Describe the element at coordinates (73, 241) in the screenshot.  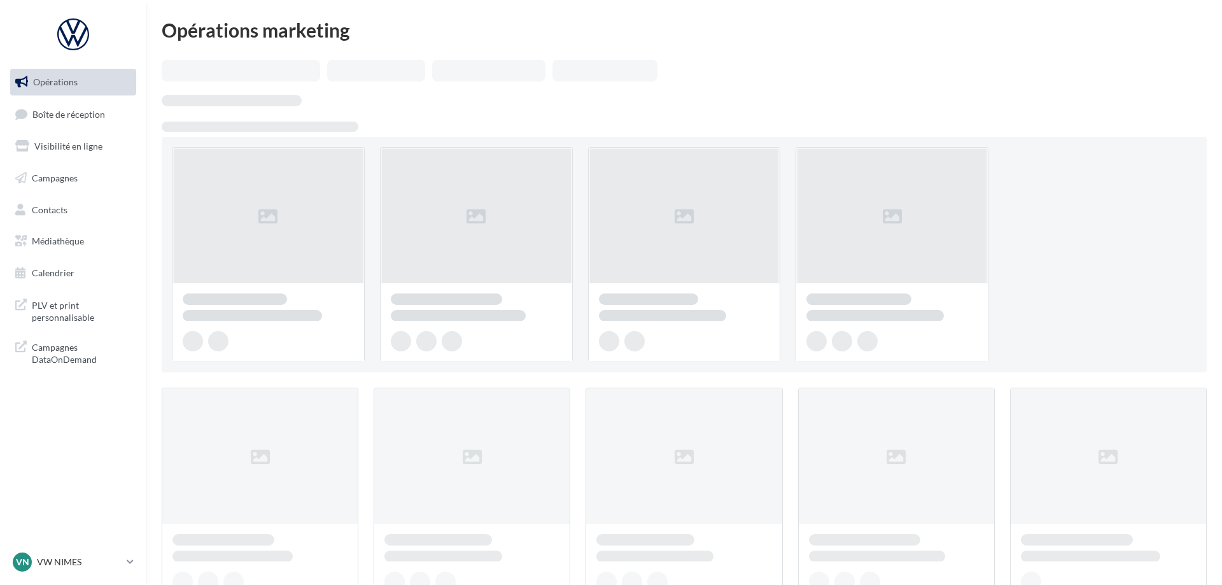
I see `a: Médiathèque` at that location.